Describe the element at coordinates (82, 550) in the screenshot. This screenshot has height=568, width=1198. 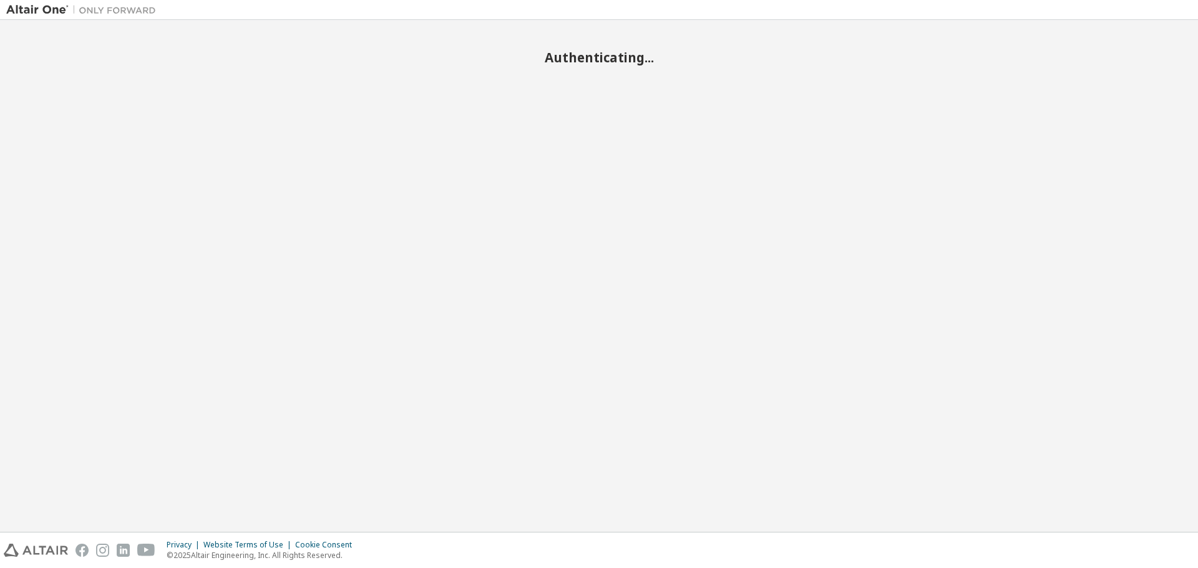
I see `img: facebook.svg` at that location.